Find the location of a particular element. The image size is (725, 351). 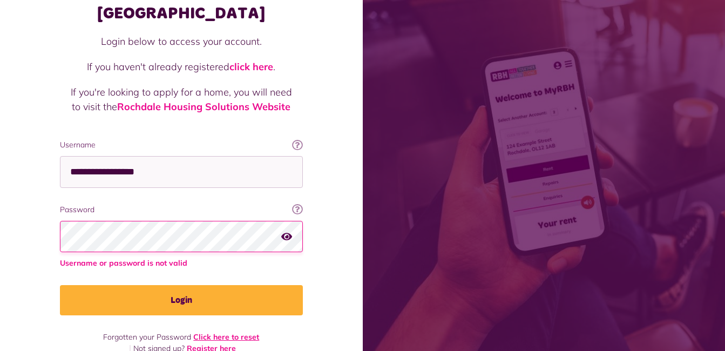

p: If you haven't already registered . is located at coordinates (181, 66).